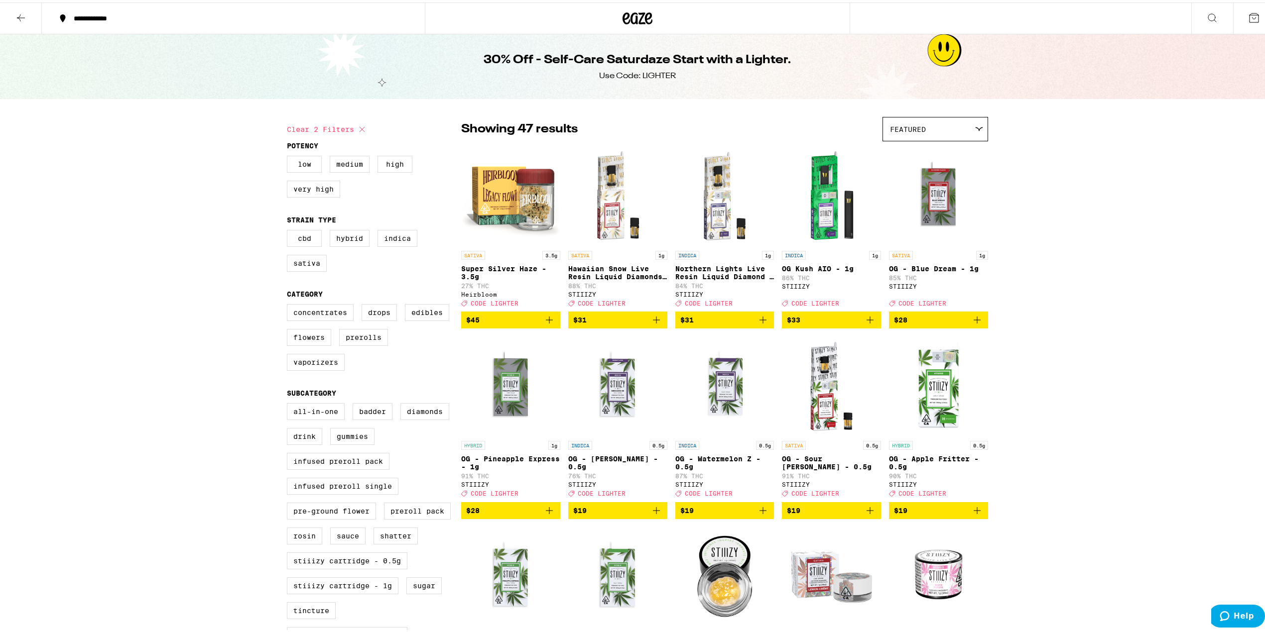  Describe the element at coordinates (938, 227) in the screenshot. I see `a: Open page for OG - Blue Dream - 1g from STIIIZY` at that location.